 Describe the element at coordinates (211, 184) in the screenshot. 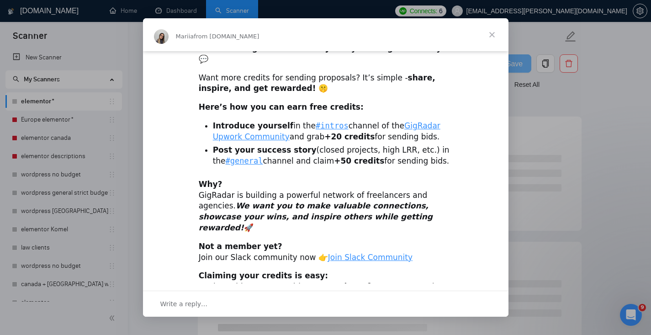

I see `b: Why?` at that location.